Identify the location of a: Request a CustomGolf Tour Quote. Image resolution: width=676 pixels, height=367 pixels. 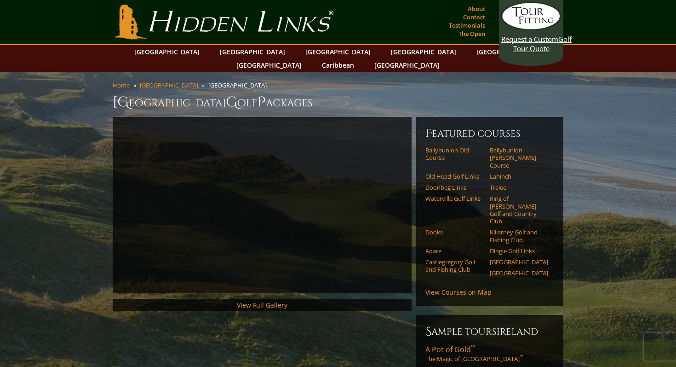
(531, 28).